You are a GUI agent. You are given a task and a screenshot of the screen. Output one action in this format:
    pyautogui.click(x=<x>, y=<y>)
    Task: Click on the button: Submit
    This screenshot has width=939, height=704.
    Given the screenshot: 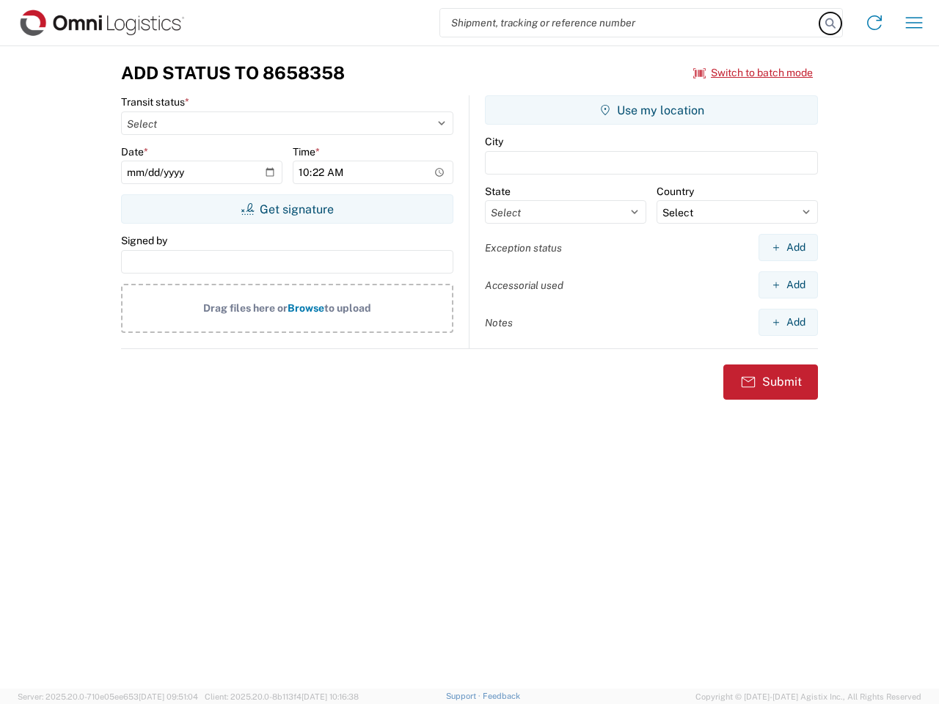 What is the action you would take?
    pyautogui.click(x=770, y=382)
    